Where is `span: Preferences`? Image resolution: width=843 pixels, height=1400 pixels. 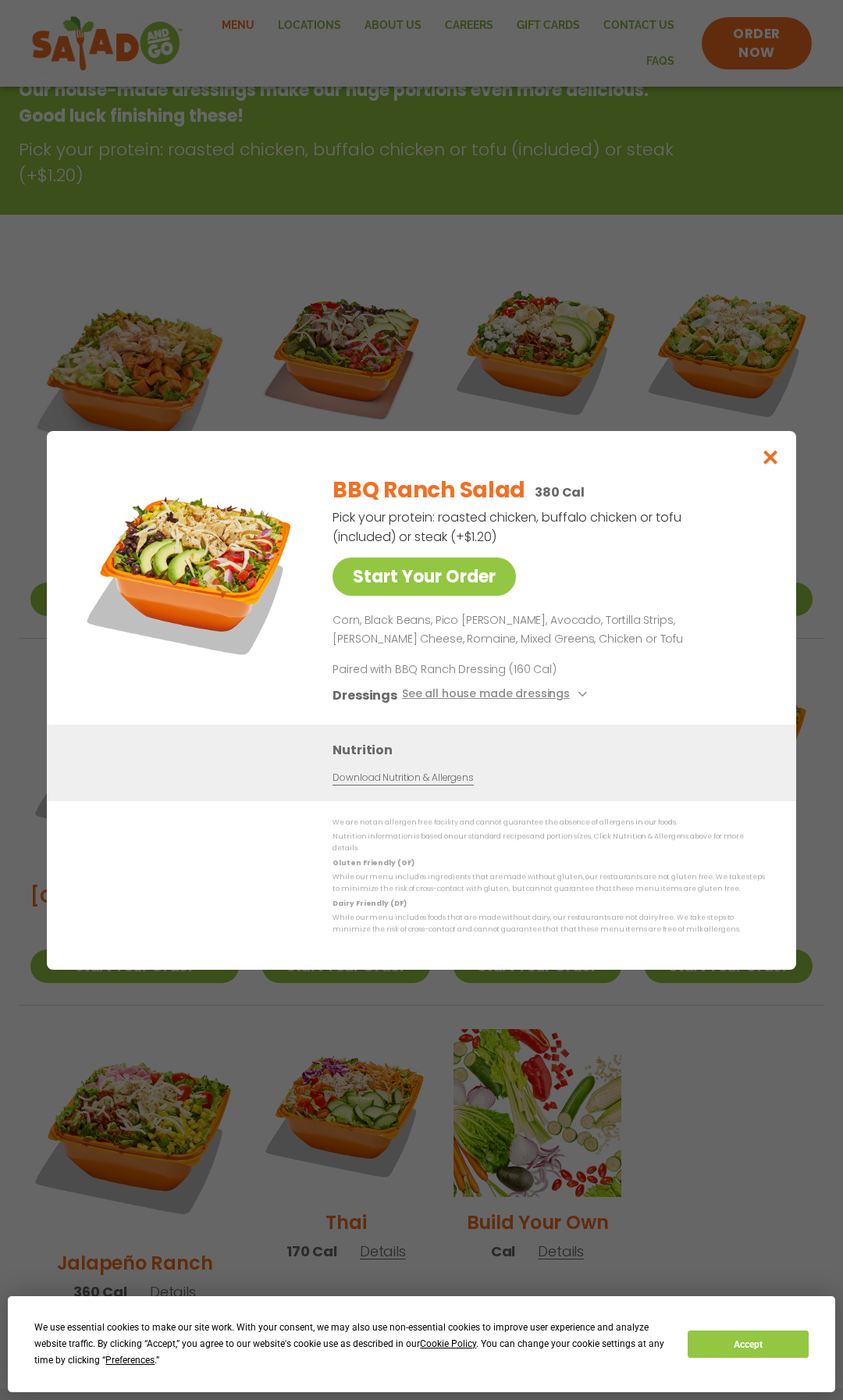 span: Preferences is located at coordinates (129, 1360).